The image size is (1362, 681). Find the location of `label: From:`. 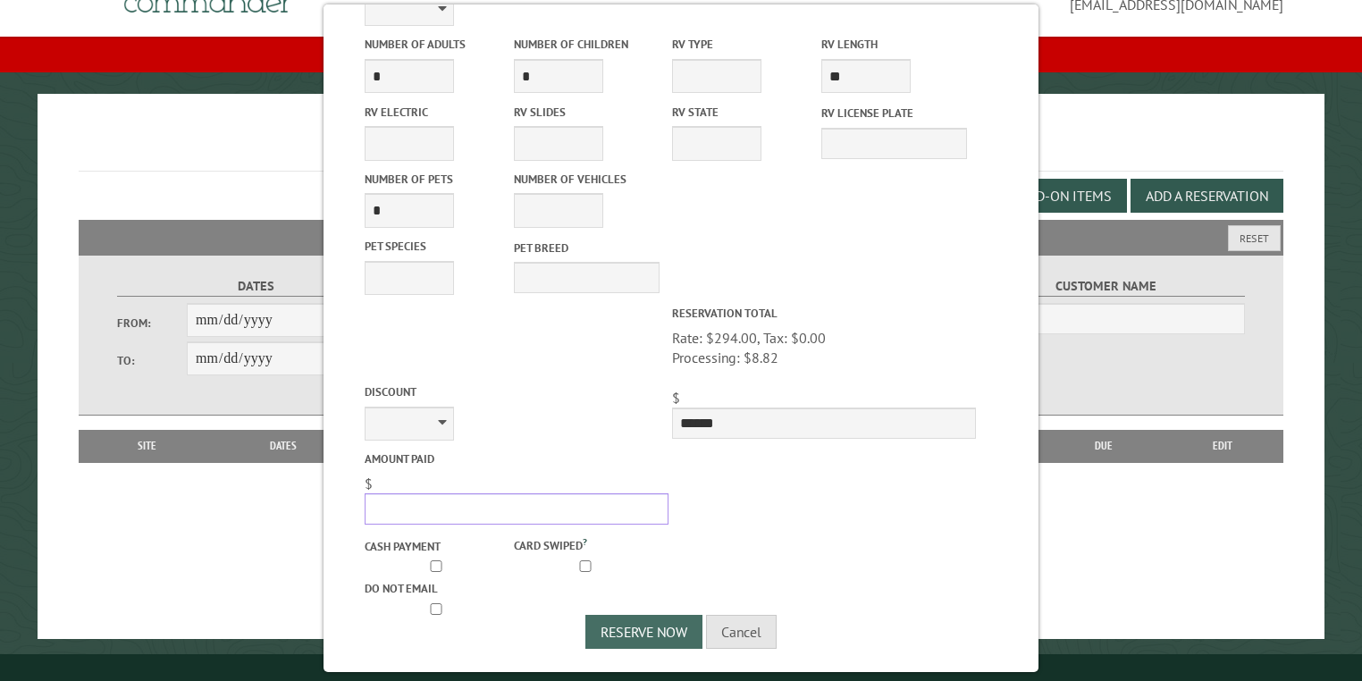

label: From: is located at coordinates (152, 323).